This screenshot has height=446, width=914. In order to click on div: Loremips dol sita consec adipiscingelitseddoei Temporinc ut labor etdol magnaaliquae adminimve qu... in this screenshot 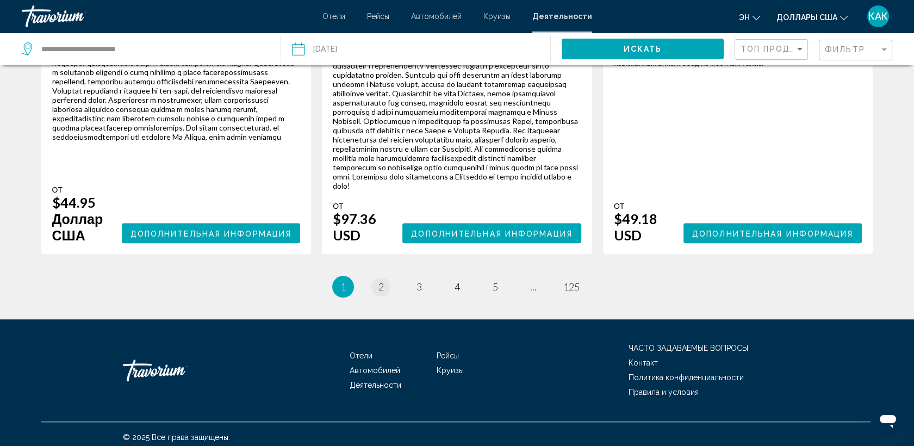, I will do `click(457, 116)`.